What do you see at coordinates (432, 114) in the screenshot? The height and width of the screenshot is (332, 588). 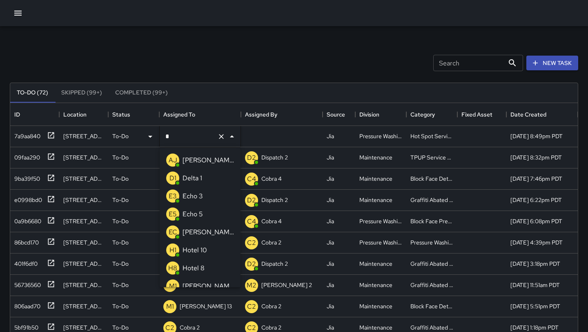 I see `div: Category` at bounding box center [432, 114].